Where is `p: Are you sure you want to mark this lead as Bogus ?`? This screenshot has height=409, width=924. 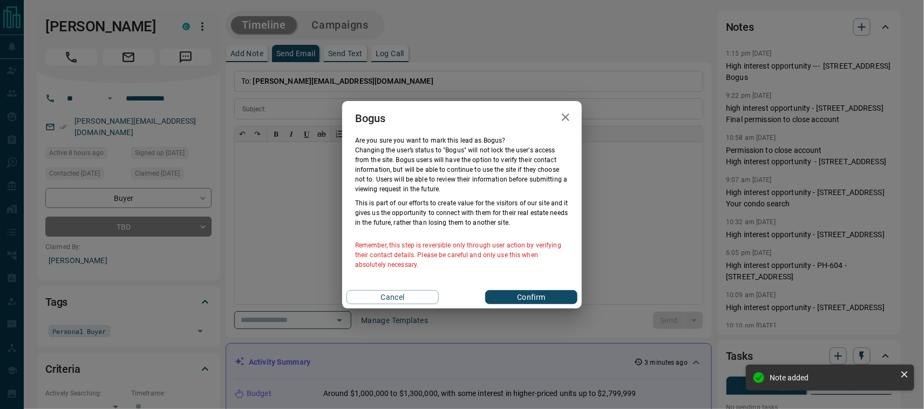 p: Are you sure you want to mark this lead as Bogus ? is located at coordinates (462, 140).